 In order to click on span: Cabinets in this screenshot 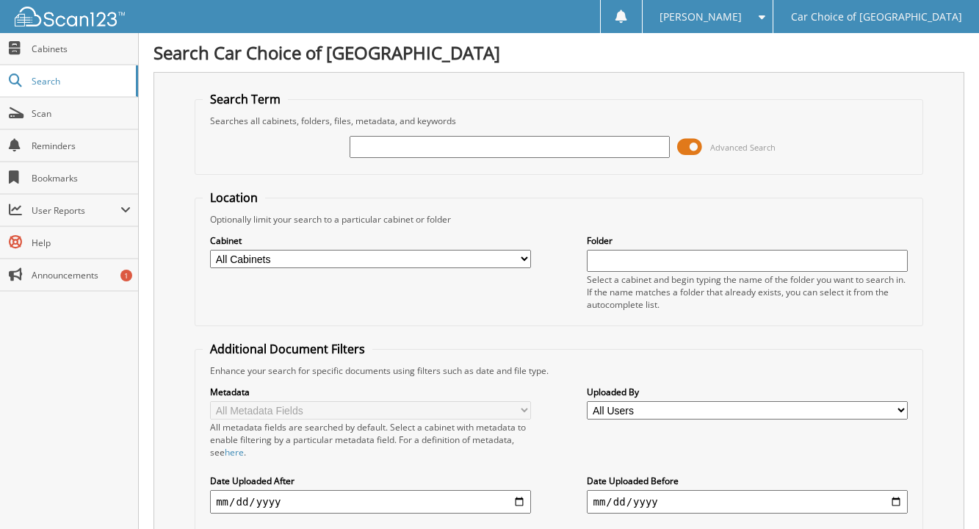, I will do `click(81, 48)`.